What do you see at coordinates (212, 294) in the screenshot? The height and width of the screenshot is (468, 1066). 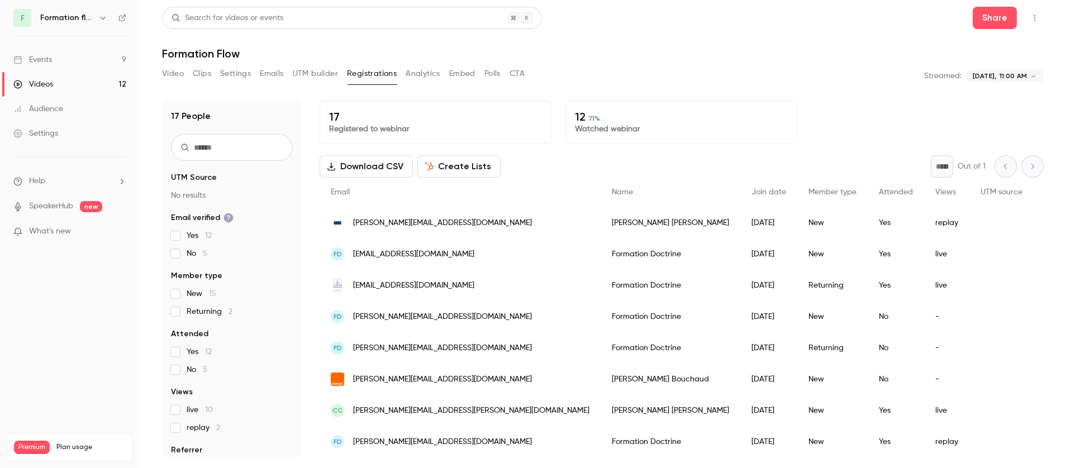 I see `span: 15` at bounding box center [212, 294].